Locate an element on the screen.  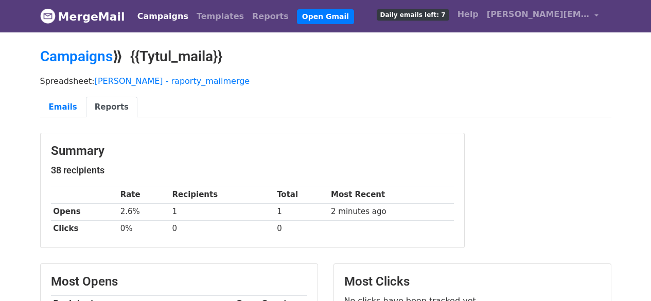
td: 2.6% is located at coordinates (144, 212).